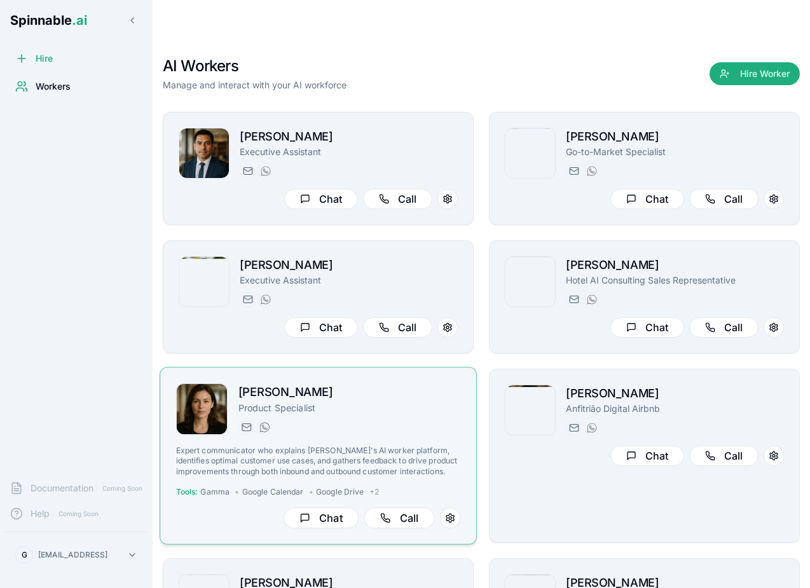  Describe the element at coordinates (574, 428) in the screenshot. I see `button: Send email to joao.vai@getspinnable.ai` at that location.